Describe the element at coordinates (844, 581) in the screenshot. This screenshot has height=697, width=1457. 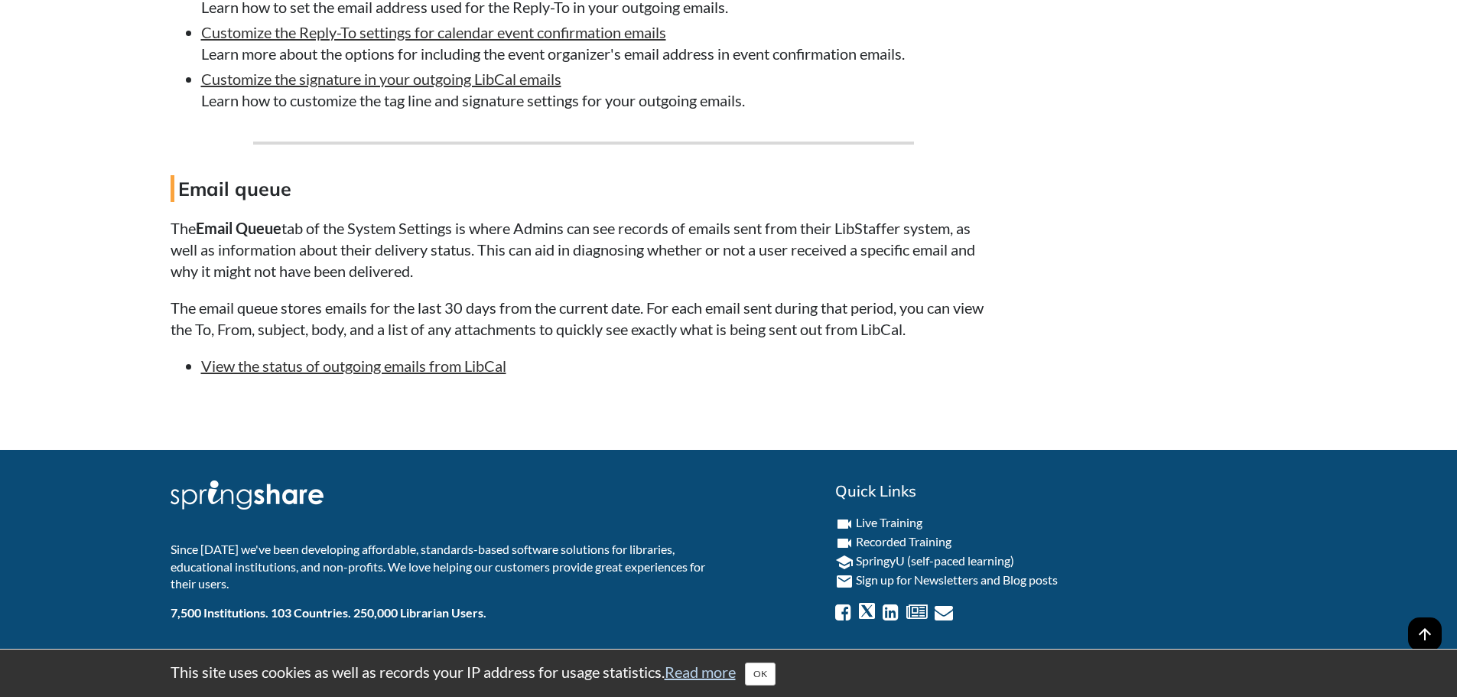
I see `i: email` at that location.